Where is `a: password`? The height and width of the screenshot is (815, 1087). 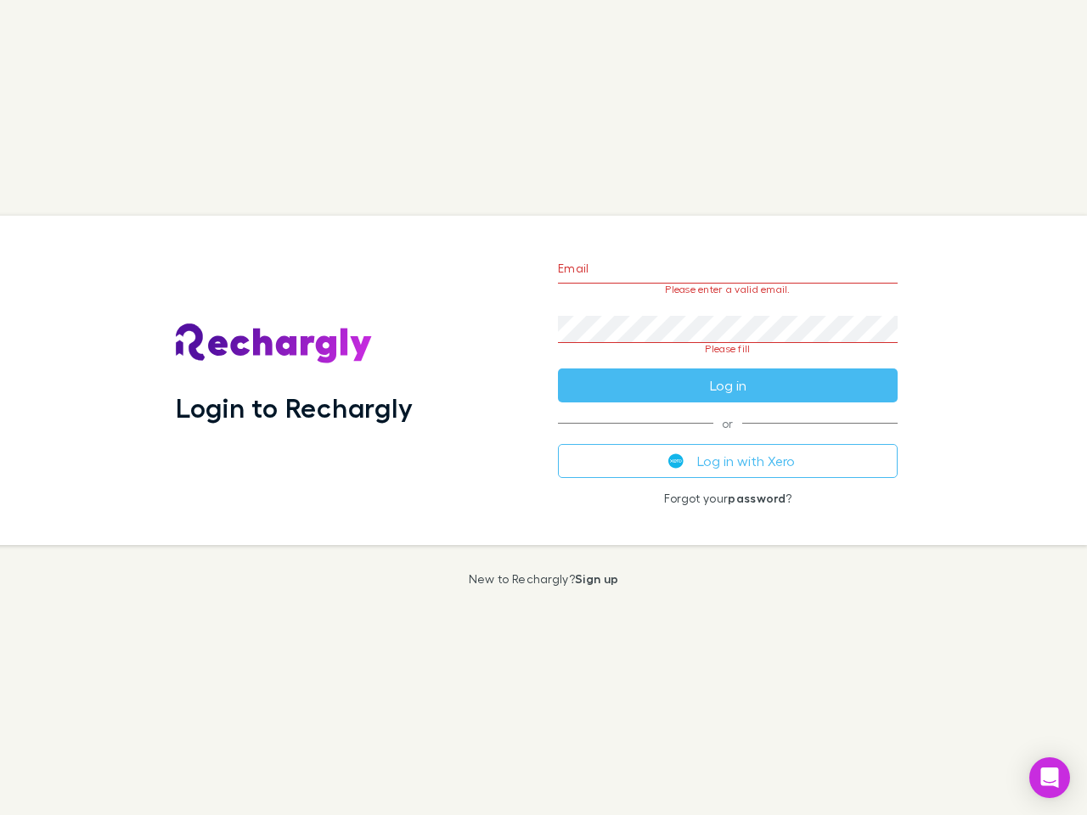 a: password is located at coordinates (757, 498).